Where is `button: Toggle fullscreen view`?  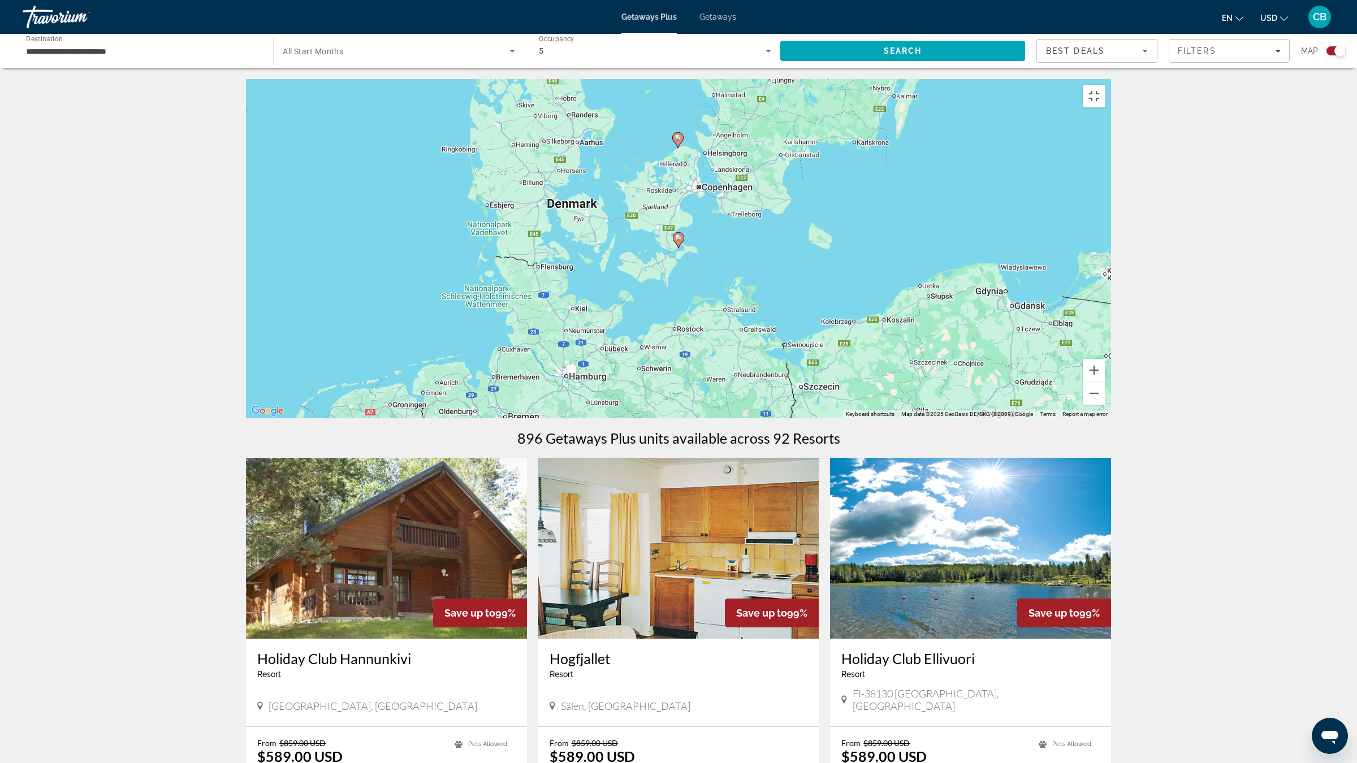
button: Toggle fullscreen view is located at coordinates (1094, 96).